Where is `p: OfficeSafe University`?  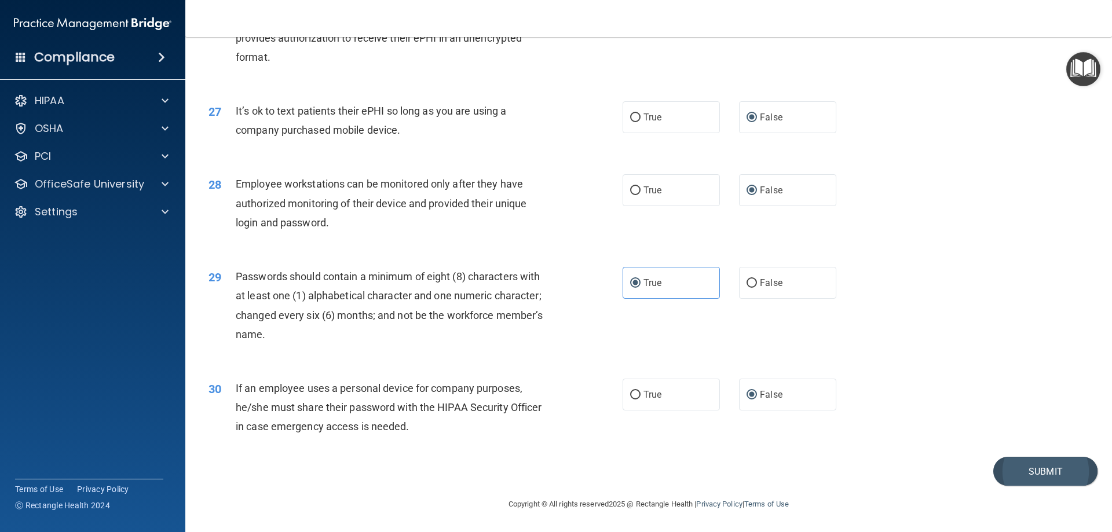
p: OfficeSafe University is located at coordinates (89, 184).